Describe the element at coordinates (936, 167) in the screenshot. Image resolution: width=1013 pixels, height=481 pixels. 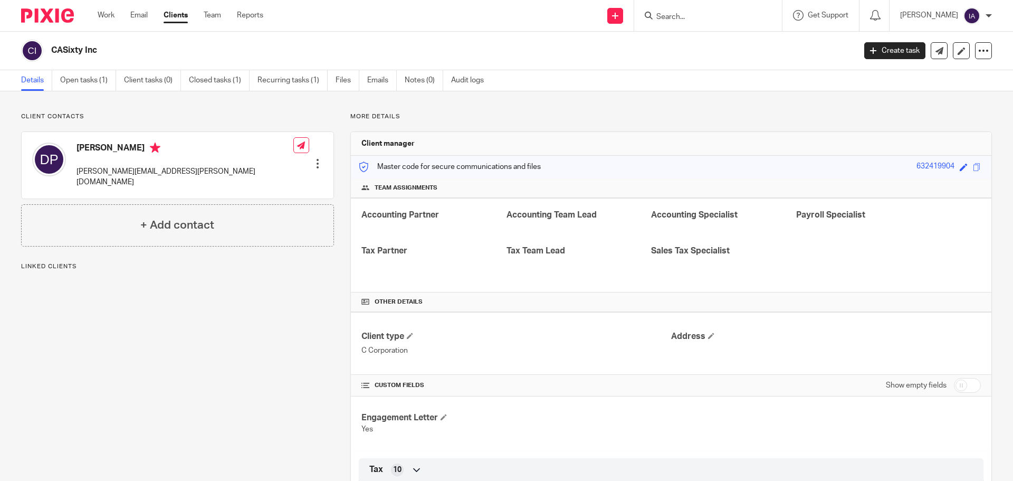
I see `div: 632419904` at that location.